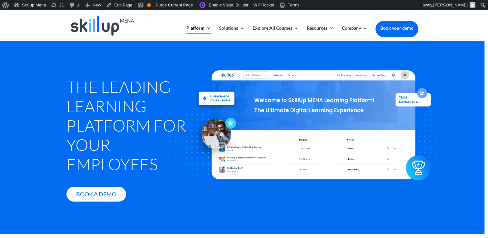 The width and height of the screenshot is (488, 238). I want to click on h1: The Leading Learning Platform for Your Employees, so click(130, 127).